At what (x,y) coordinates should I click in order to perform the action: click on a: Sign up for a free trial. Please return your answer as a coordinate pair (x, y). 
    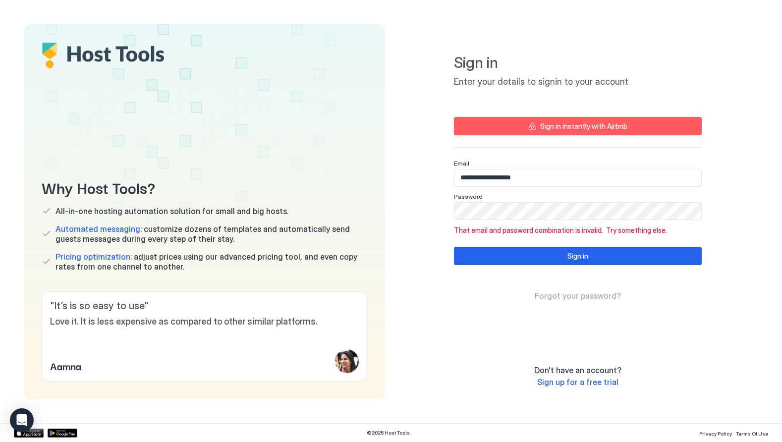
    Looking at the image, I should click on (578, 382).